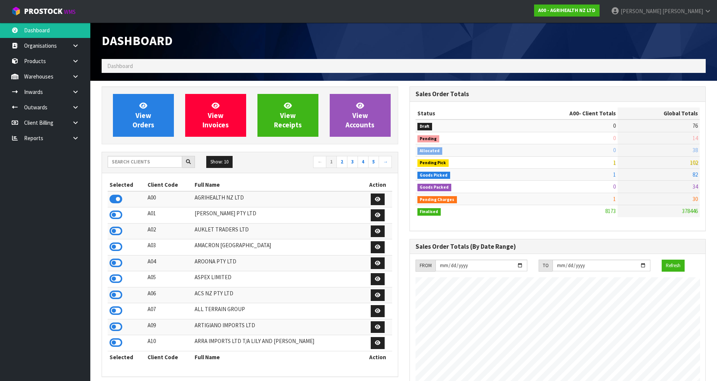 The image size is (717, 381). What do you see at coordinates (360, 115) in the screenshot?
I see `span: View Accounts` at bounding box center [360, 115].